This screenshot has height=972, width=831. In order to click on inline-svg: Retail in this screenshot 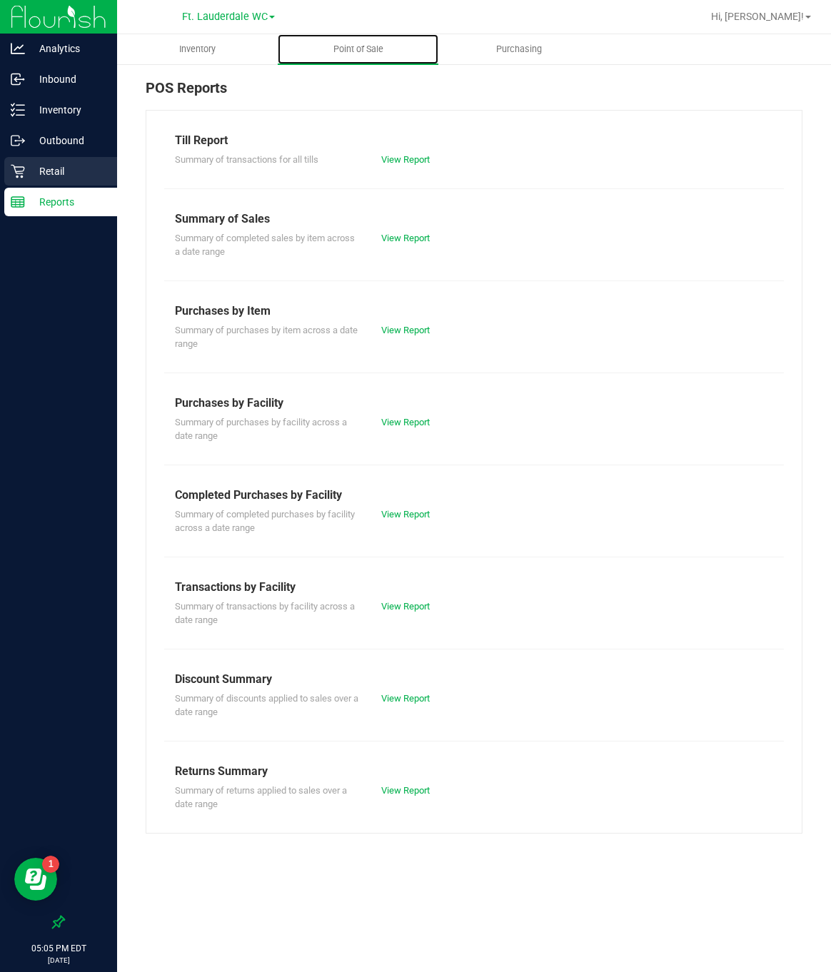, I will do `click(18, 171)`.